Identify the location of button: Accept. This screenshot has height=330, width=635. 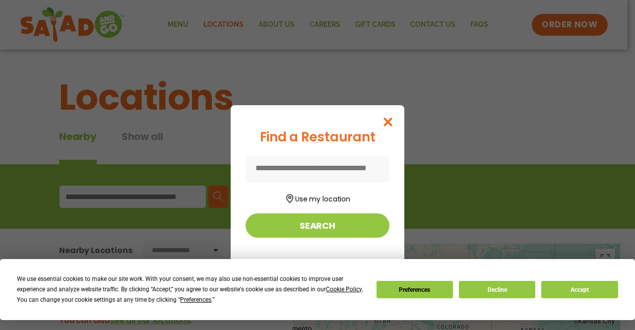
(579, 289).